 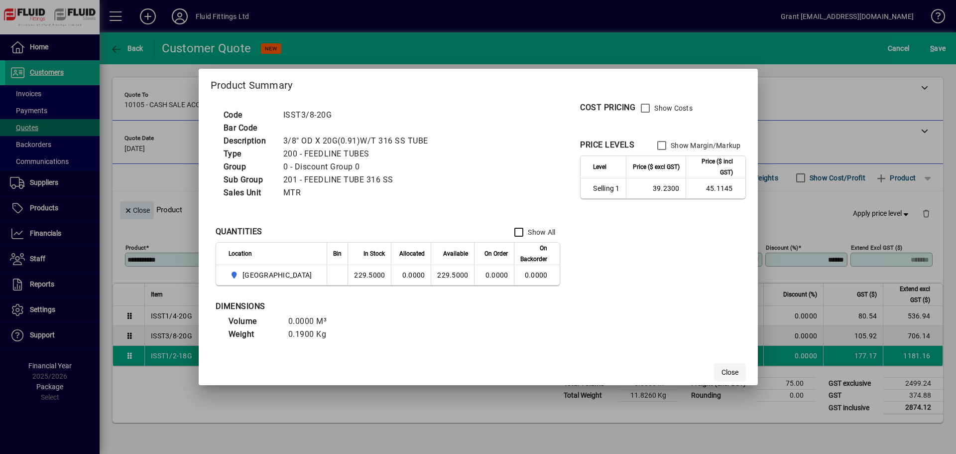 What do you see at coordinates (249, 154) in the screenshot?
I see `td: Type` at bounding box center [249, 154].